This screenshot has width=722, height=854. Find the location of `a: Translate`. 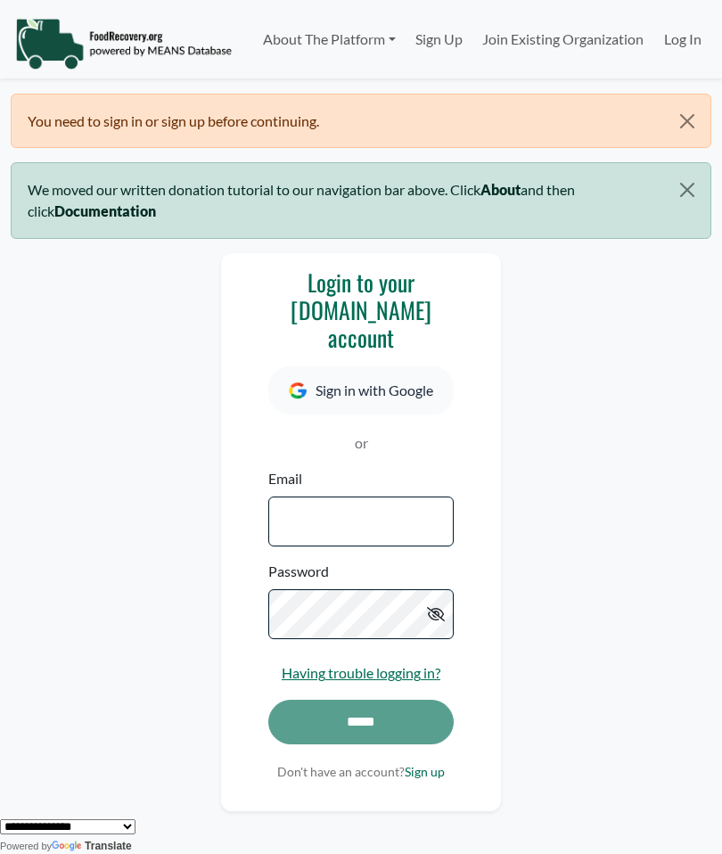

a: Translate is located at coordinates (92, 846).